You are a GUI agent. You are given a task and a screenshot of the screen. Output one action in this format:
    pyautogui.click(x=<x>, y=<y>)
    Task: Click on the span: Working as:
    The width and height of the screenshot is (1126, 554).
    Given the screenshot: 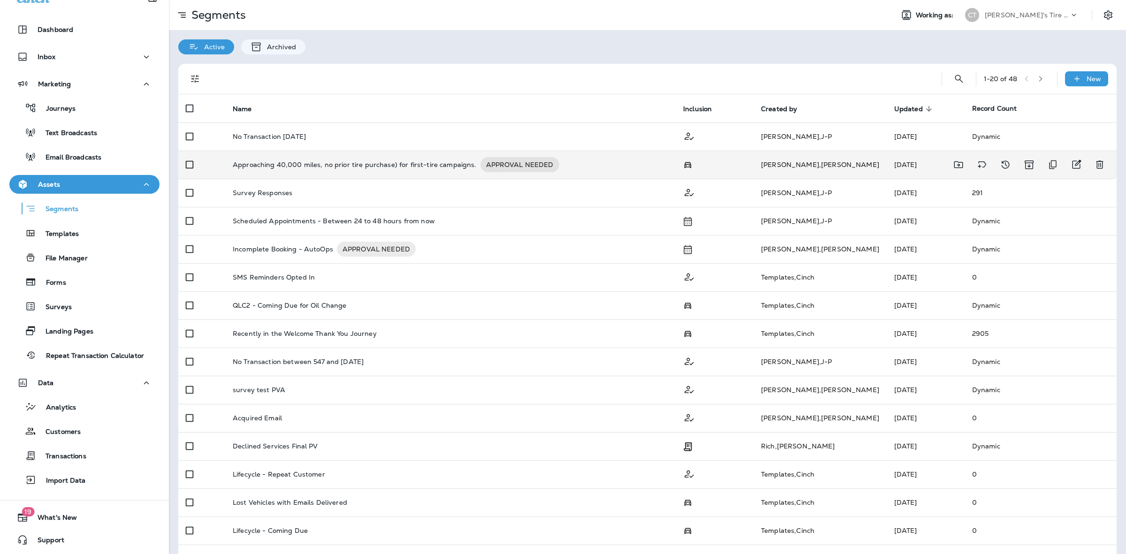 What is the action you would take?
    pyautogui.click(x=936, y=15)
    